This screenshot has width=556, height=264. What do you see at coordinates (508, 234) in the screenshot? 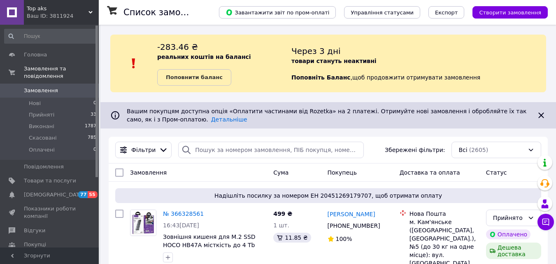
I see `div: Оплачено` at bounding box center [508, 234].